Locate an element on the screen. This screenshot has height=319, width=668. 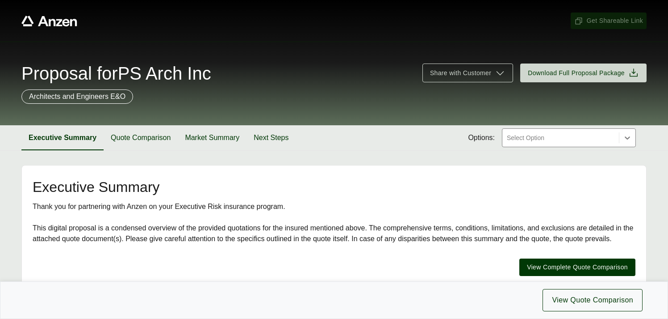
span: View Complete Quote Comparison is located at coordinates (578, 267).